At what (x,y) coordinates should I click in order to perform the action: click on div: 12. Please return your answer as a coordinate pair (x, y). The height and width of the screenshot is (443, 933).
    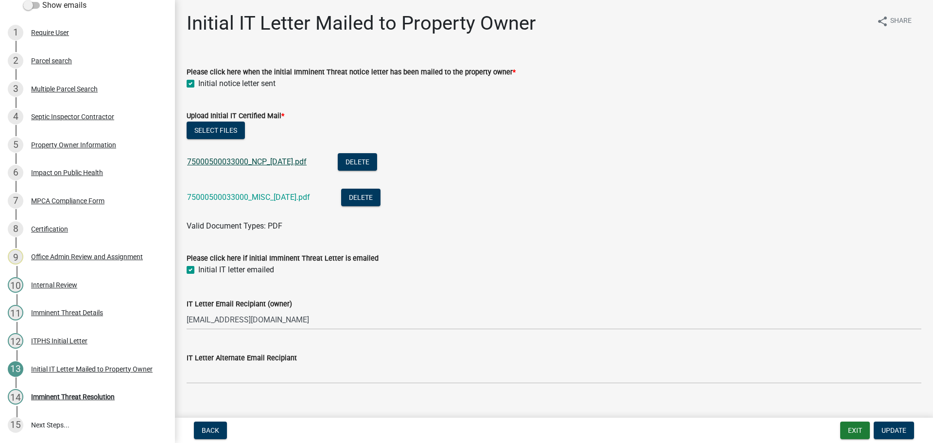
    Looking at the image, I should click on (16, 341).